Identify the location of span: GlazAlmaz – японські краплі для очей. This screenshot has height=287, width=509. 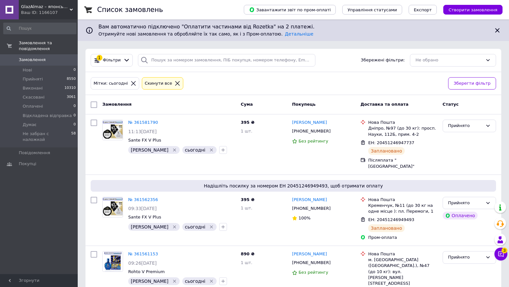
(45, 7).